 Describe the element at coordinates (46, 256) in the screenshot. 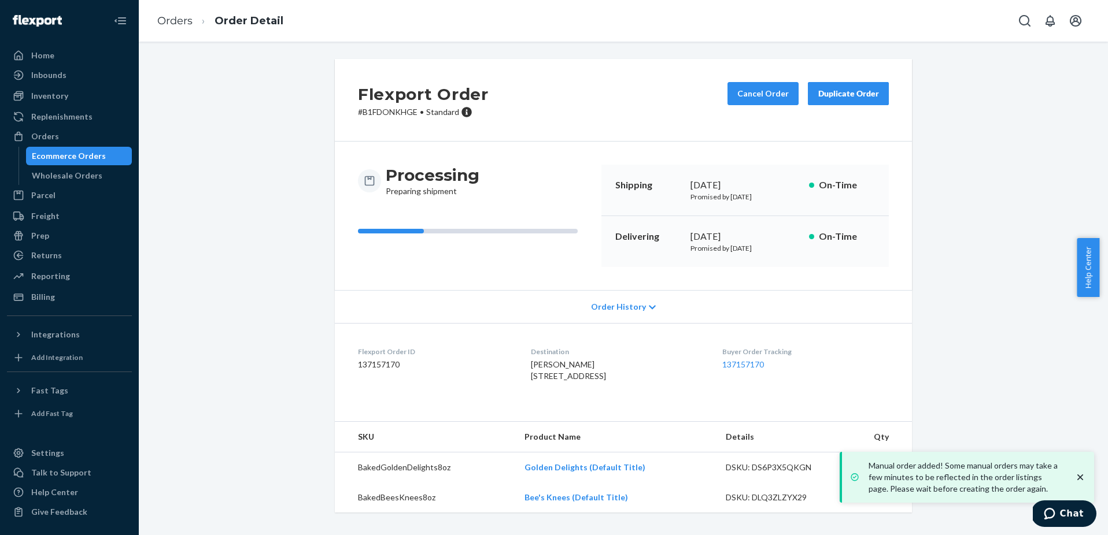

I see `div: Returns` at that location.